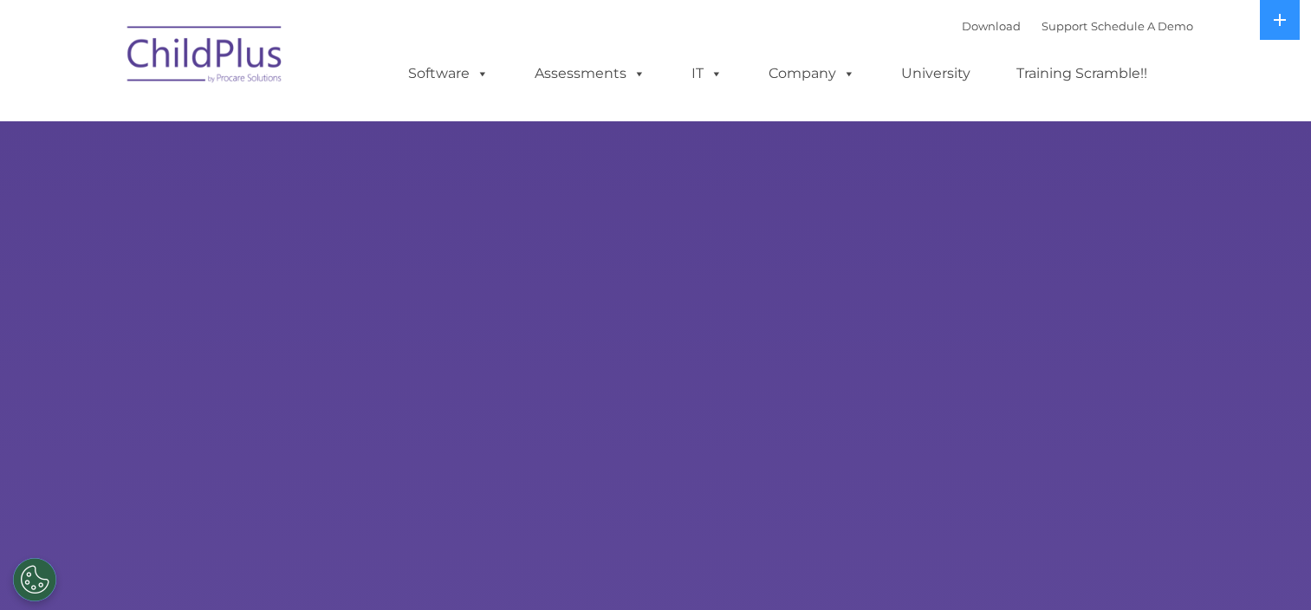 Image resolution: width=1311 pixels, height=610 pixels. I want to click on a: Schedule A Demo, so click(1142, 26).